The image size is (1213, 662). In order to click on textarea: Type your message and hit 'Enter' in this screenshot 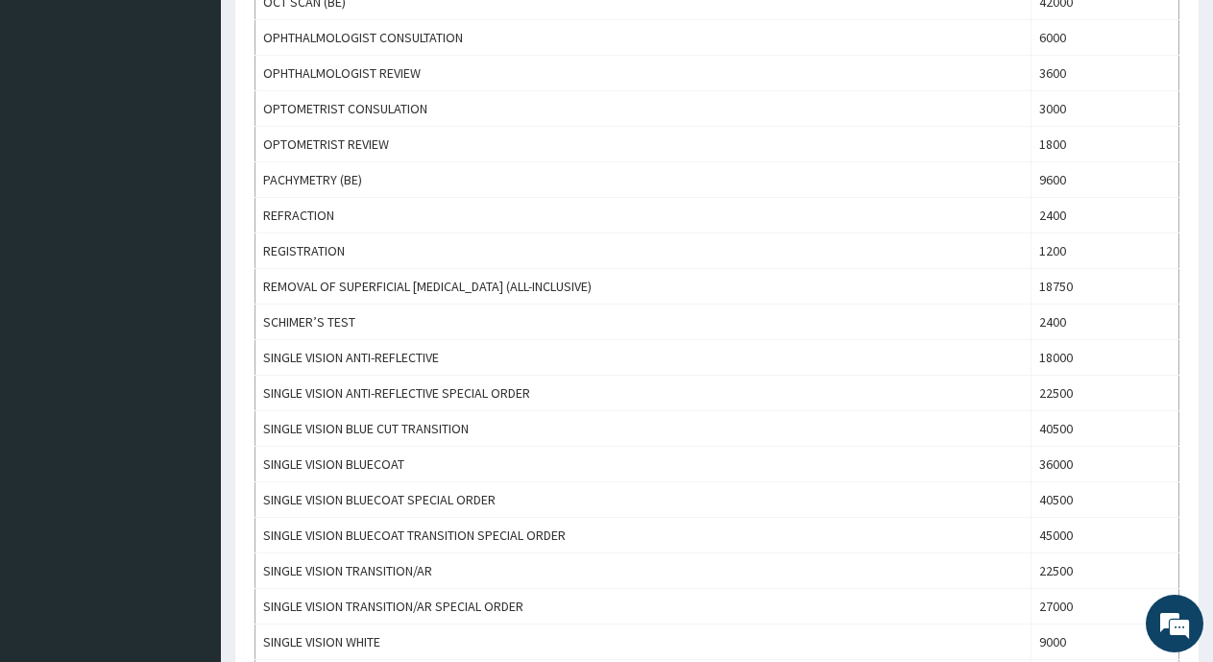, I will do `click(187, 484)`.